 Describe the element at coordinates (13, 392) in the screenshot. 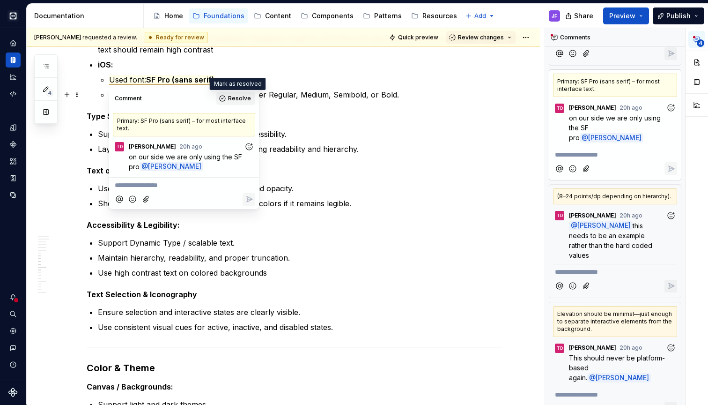

I see `a: Supernova Logo` at that location.